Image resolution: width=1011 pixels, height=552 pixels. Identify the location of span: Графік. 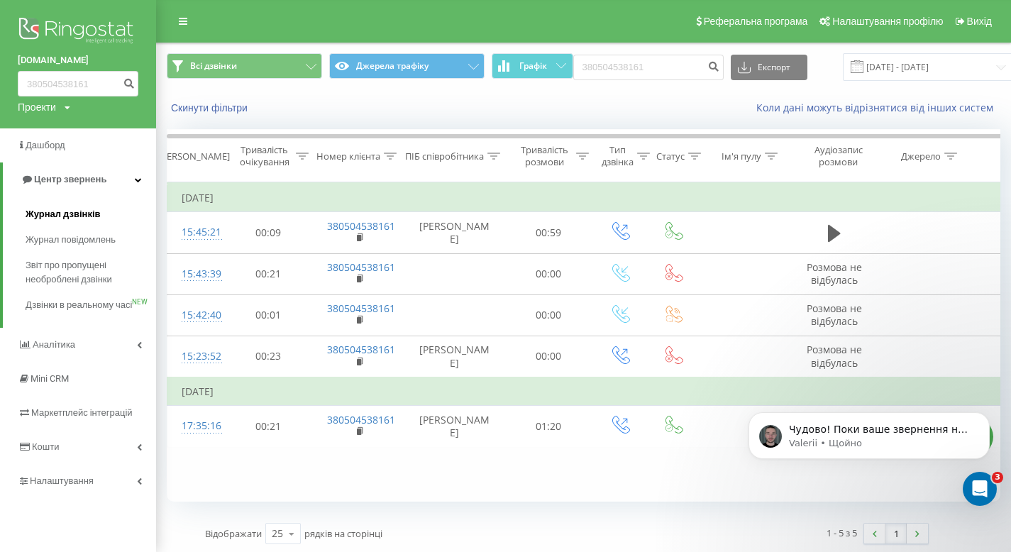
(533, 66).